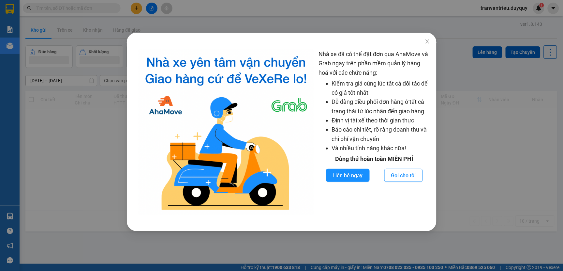 The image size is (563, 271). I want to click on li: Báo cáo chi tiết, rõ ràng doanh thu và chi phí vận chuyển, so click(381, 134).